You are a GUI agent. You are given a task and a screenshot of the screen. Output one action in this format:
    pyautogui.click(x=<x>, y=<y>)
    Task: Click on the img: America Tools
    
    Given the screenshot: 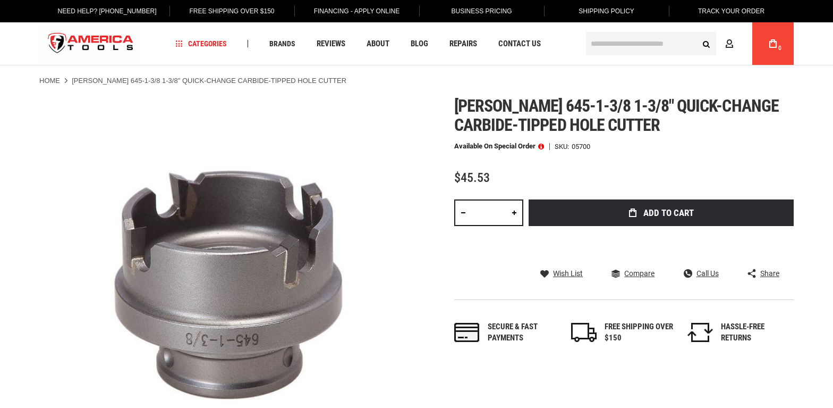 What is the action you would take?
    pyautogui.click(x=91, y=44)
    